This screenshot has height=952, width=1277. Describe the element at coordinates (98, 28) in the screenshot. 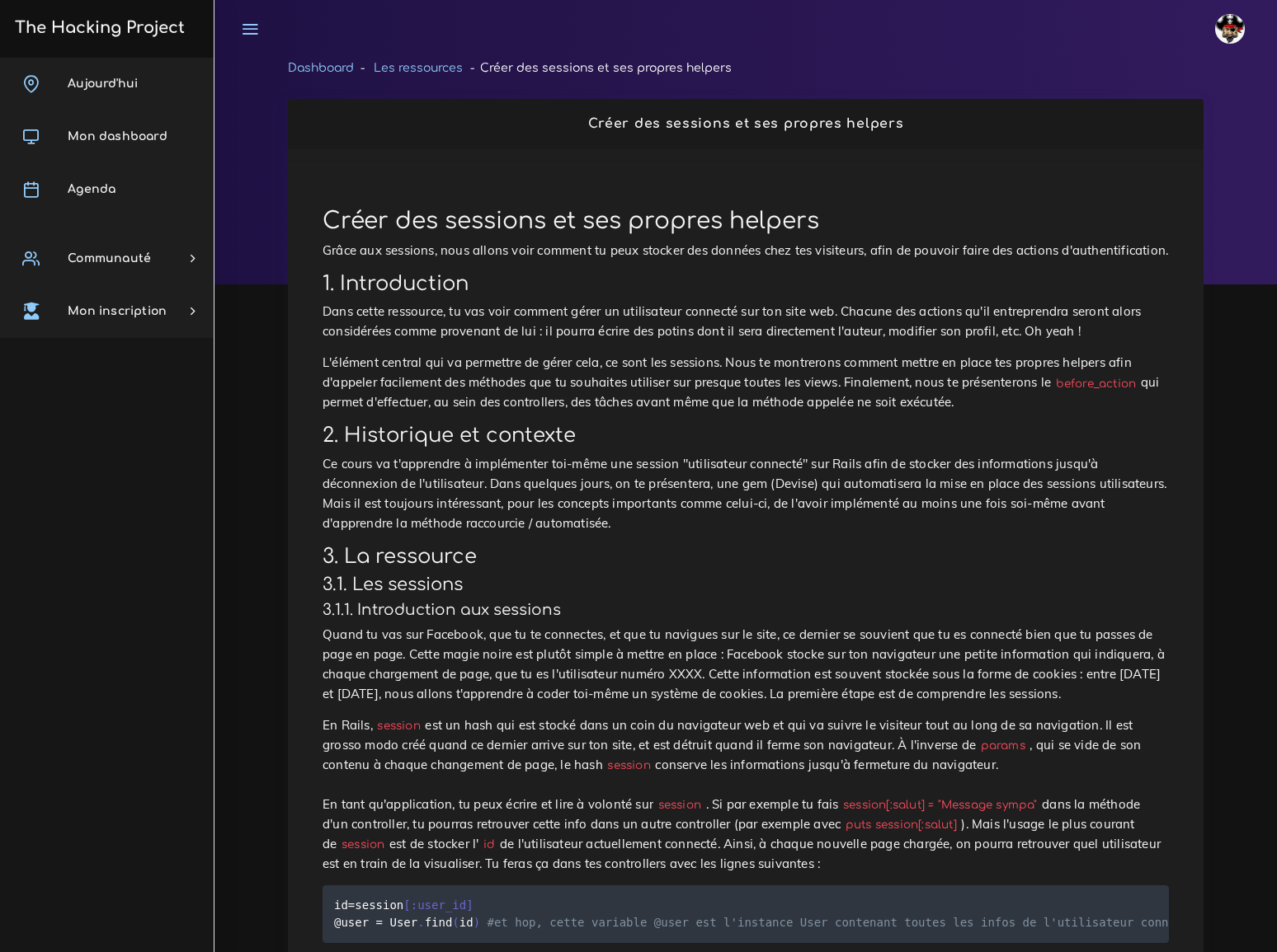

I see `h3: The Hacking Project` at that location.